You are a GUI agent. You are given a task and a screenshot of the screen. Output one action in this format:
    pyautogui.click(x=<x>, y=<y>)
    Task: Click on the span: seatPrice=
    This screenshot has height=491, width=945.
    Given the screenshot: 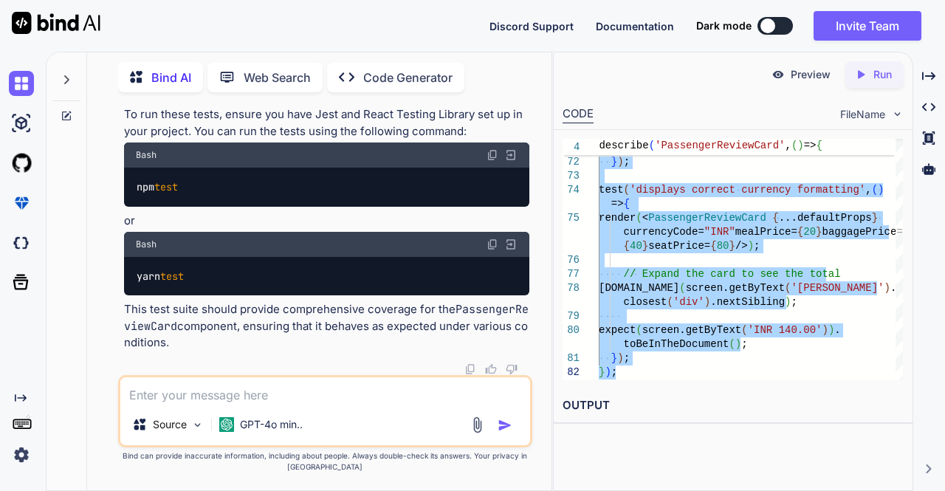 What is the action you would take?
    pyautogui.click(x=680, y=246)
    